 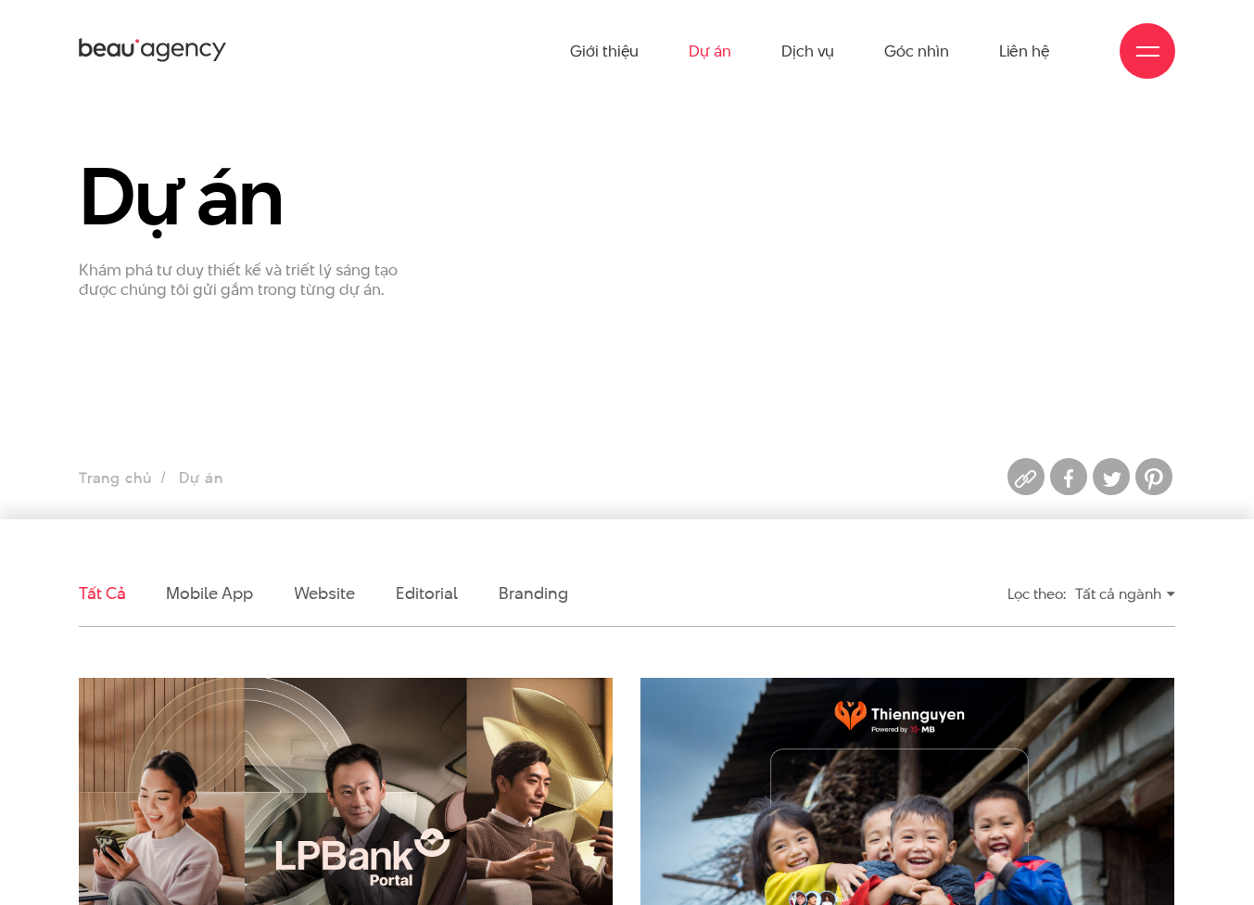 I want to click on a: Editorial, so click(x=426, y=592).